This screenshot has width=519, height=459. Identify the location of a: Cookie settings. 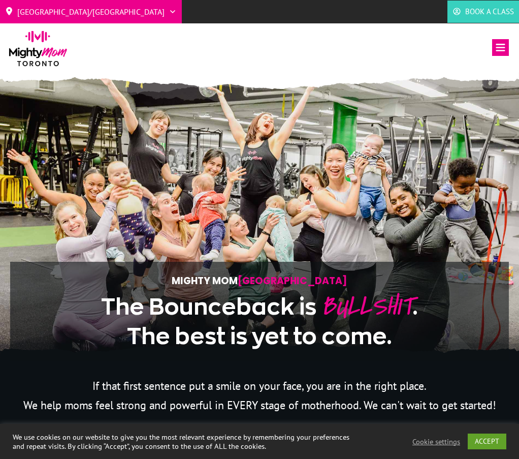
(437, 442).